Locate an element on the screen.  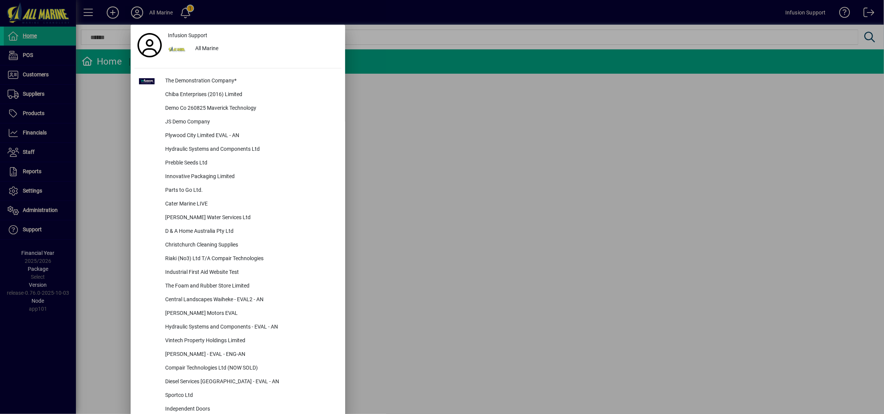
div: The Foam and Rubber Store Limited is located at coordinates (250, 286).